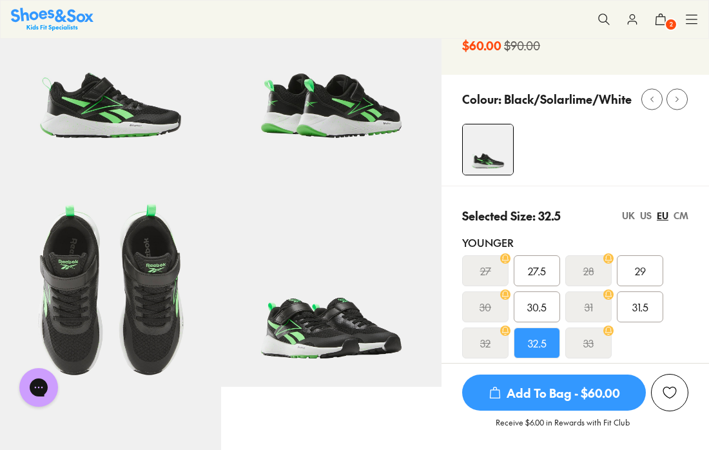 Image resolution: width=709 pixels, height=450 pixels. Describe the element at coordinates (537, 271) in the screenshot. I see `span: 27.5` at that location.